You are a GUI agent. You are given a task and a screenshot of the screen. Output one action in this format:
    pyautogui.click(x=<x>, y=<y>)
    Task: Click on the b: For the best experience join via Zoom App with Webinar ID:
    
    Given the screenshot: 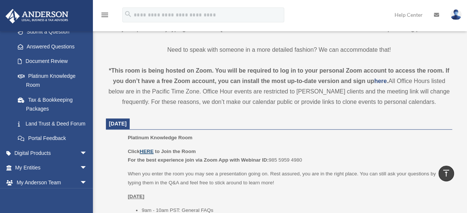 What is the action you would take?
    pyautogui.click(x=198, y=159)
    